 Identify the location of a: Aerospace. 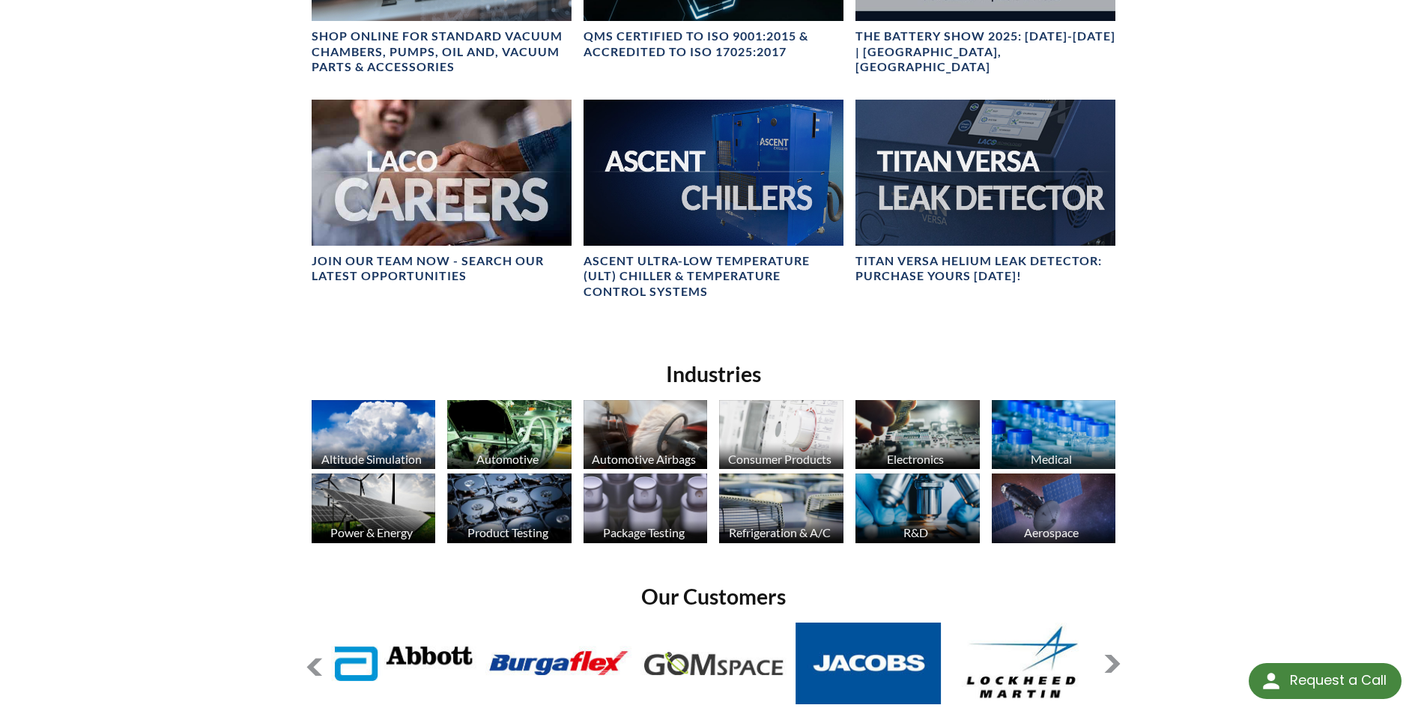
(1054, 510).